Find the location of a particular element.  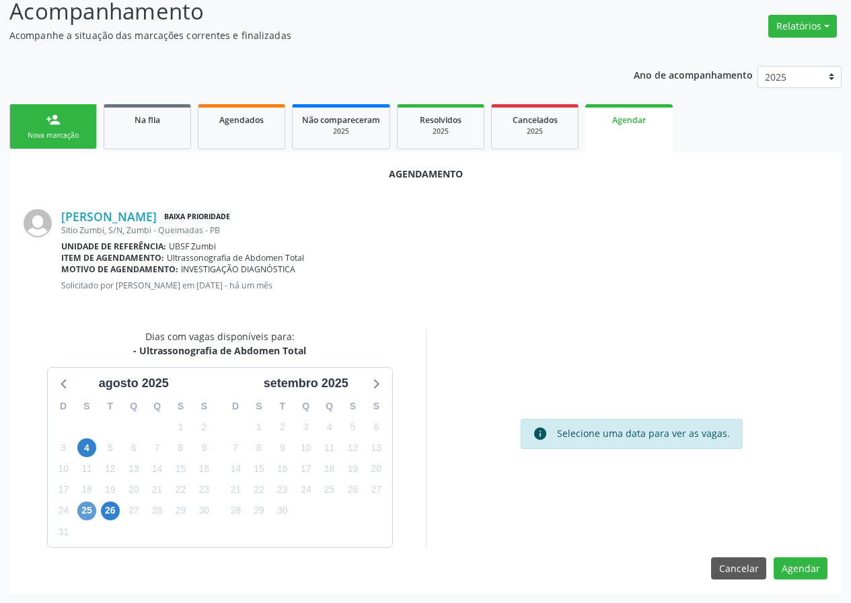

span: quarta-feira, 20 de agosto de 2025 is located at coordinates (134, 490).